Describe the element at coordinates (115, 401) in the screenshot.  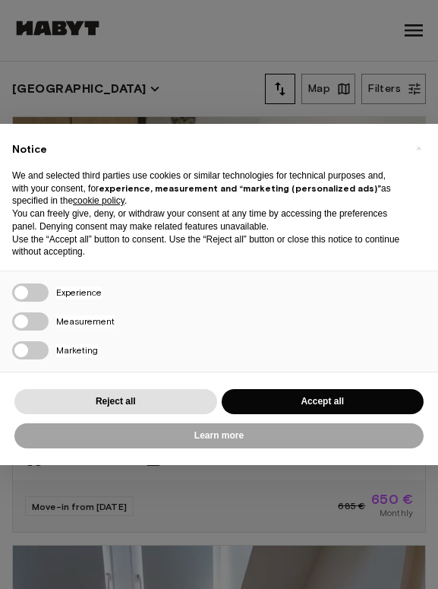
I see `button: Reject all` at that location.